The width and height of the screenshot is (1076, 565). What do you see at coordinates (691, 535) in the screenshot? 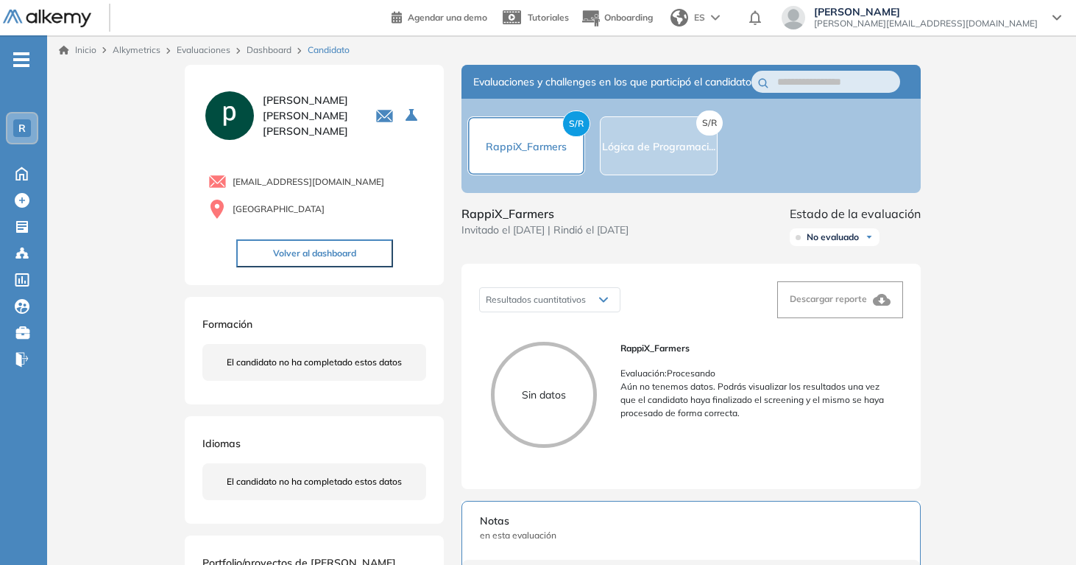
I see `span: en esta evaluación` at bounding box center [691, 535].